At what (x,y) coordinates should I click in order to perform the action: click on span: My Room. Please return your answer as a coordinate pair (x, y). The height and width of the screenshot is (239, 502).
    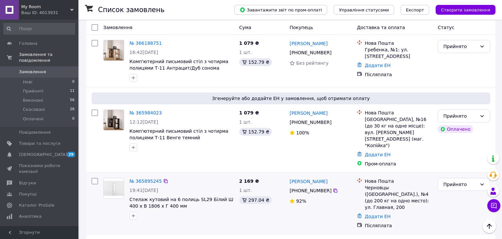
    Looking at the image, I should click on (46, 7).